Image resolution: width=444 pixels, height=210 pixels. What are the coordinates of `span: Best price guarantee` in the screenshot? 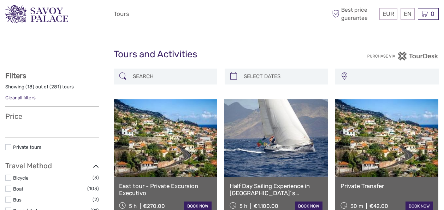 It's located at (354, 14).